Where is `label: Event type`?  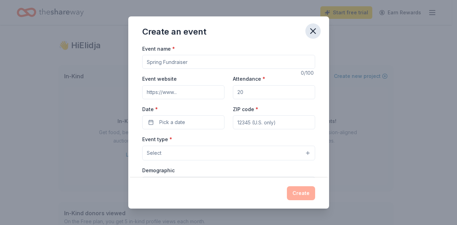 label: Event type is located at coordinates (157, 139).